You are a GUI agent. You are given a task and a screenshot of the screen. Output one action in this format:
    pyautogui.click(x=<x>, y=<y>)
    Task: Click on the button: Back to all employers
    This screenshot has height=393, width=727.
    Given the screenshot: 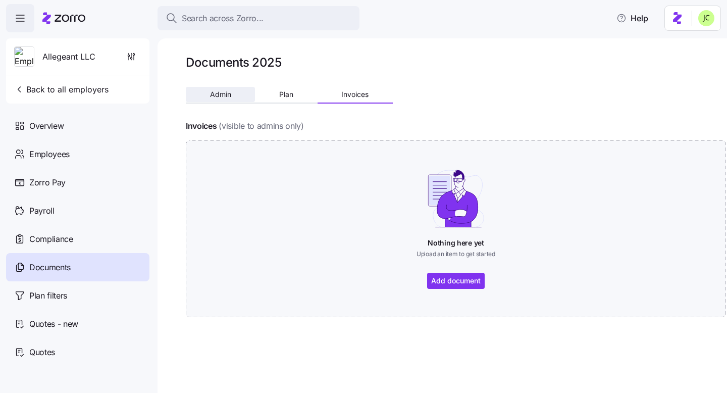 What is the action you would take?
    pyautogui.click(x=61, y=89)
    